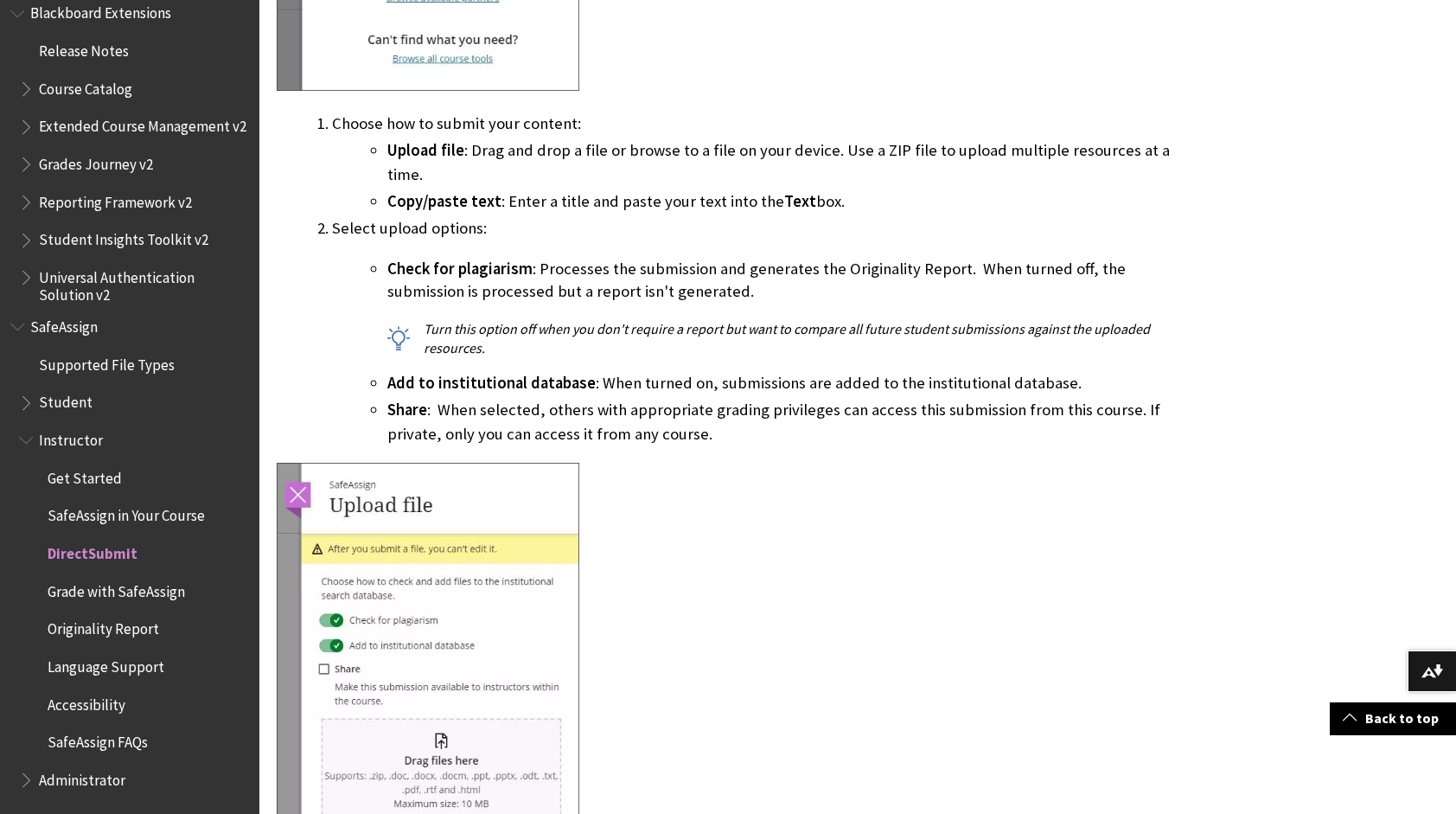  Describe the element at coordinates (757, 163) in the screenshot. I see `li: Choose how to submit your content:` at that location.